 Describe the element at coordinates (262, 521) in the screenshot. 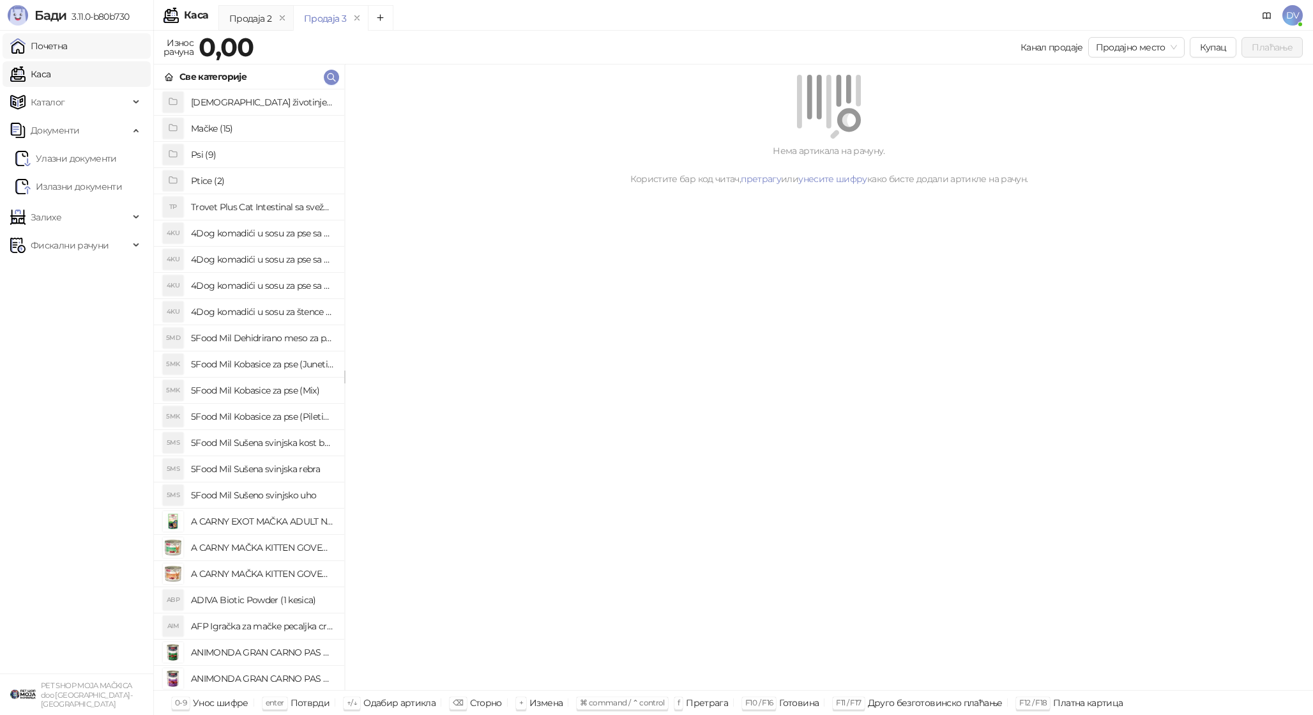

I see `h4: A CARNY EXOT MAČKA ADULT NOJ 85g` at that location.